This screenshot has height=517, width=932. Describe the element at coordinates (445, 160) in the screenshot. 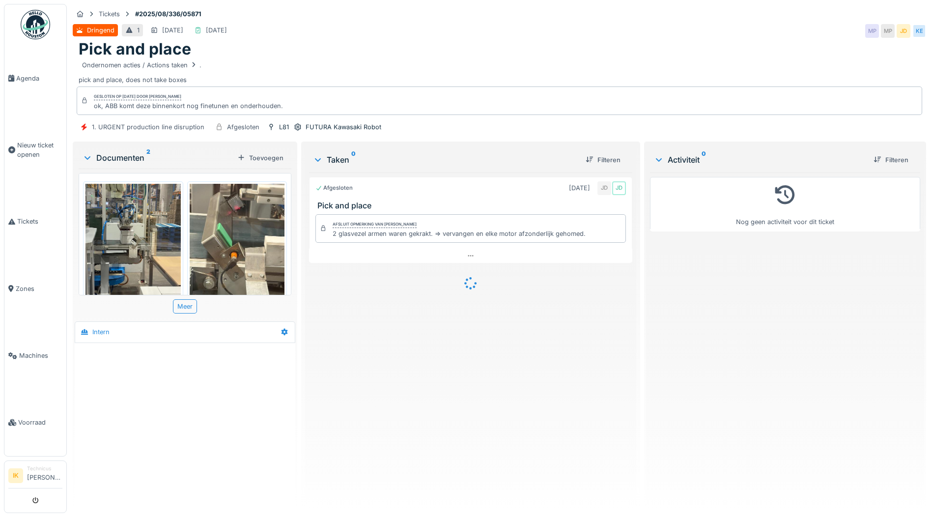

I see `div: Taken` at that location.